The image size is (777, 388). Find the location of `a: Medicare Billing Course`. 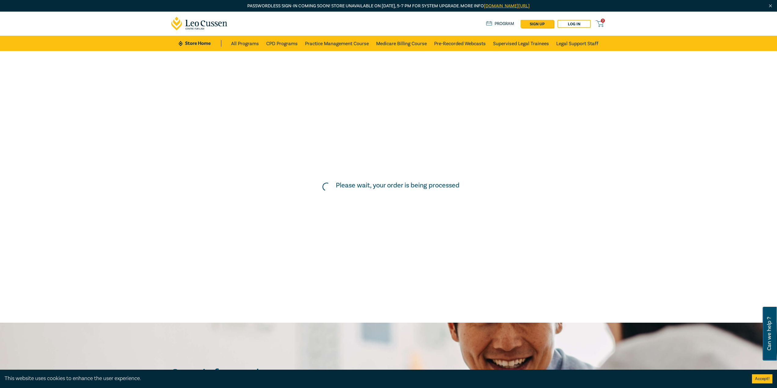

a: Medicare Billing Course is located at coordinates (402, 43).